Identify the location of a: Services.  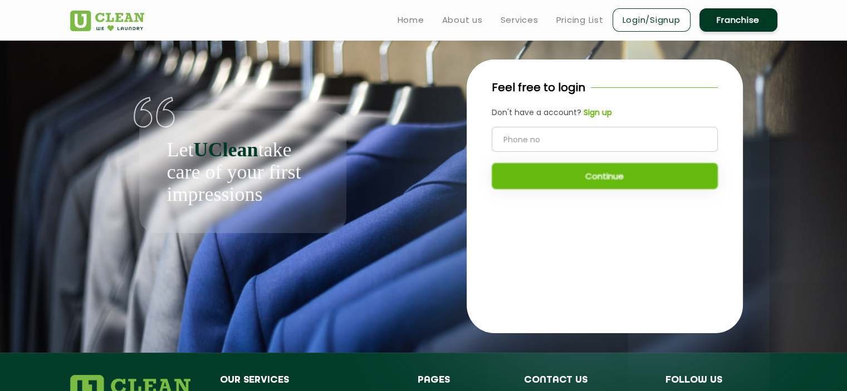
(519, 20).